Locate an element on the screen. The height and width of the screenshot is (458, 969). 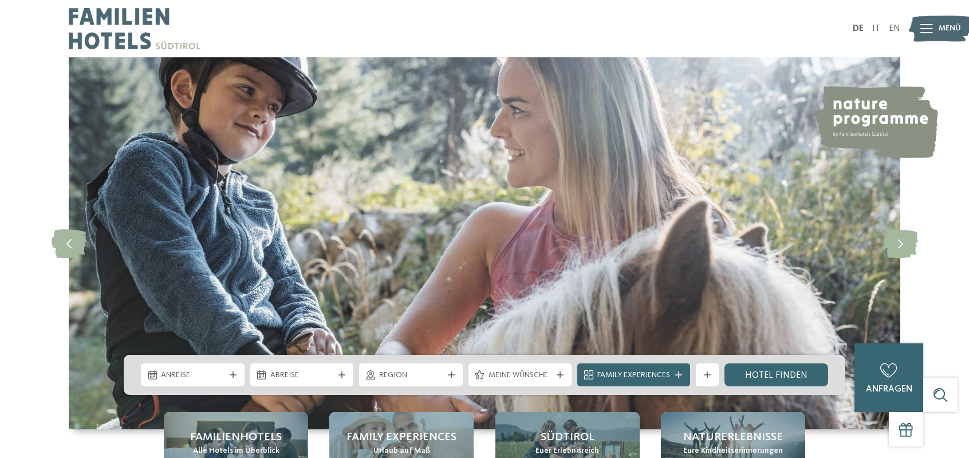
span: Euer Erlebnisreich is located at coordinates (567, 451).